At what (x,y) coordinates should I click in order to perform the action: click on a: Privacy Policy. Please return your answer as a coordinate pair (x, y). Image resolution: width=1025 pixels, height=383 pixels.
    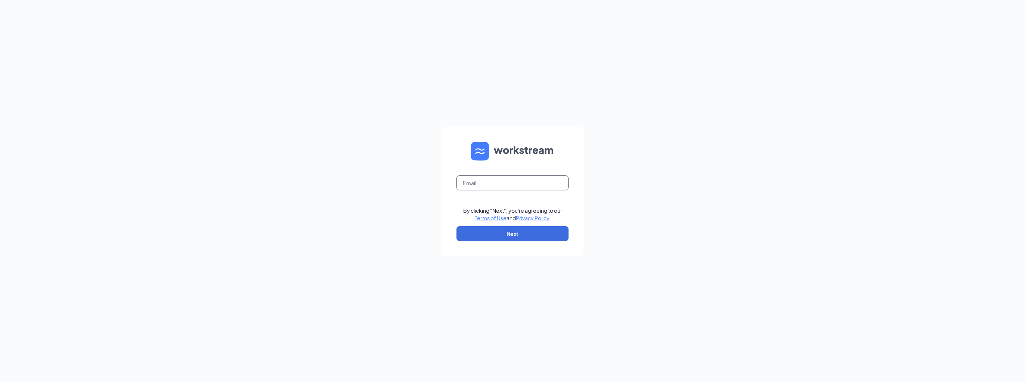
    Looking at the image, I should click on (532, 218).